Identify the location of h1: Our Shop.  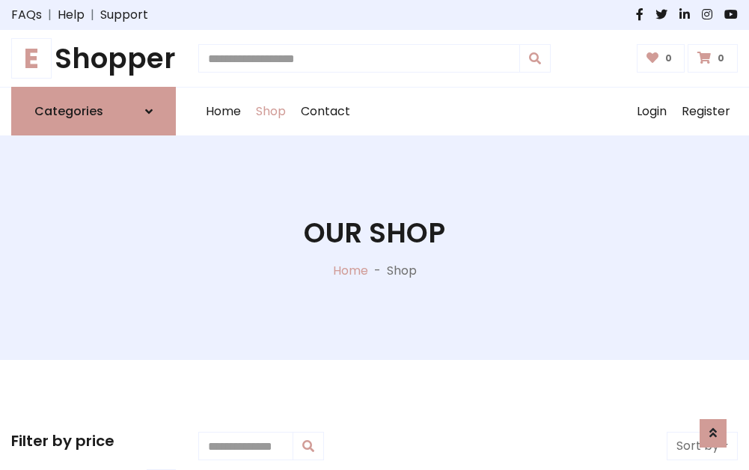
(374, 233).